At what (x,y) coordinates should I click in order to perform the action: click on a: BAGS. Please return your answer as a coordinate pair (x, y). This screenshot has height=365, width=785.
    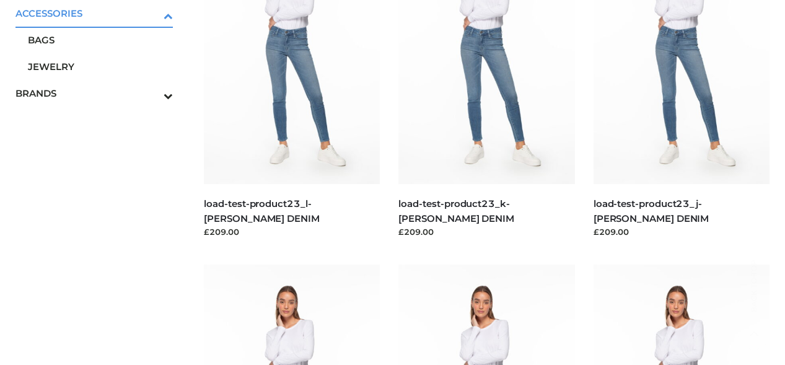
    Looking at the image, I should click on (100, 40).